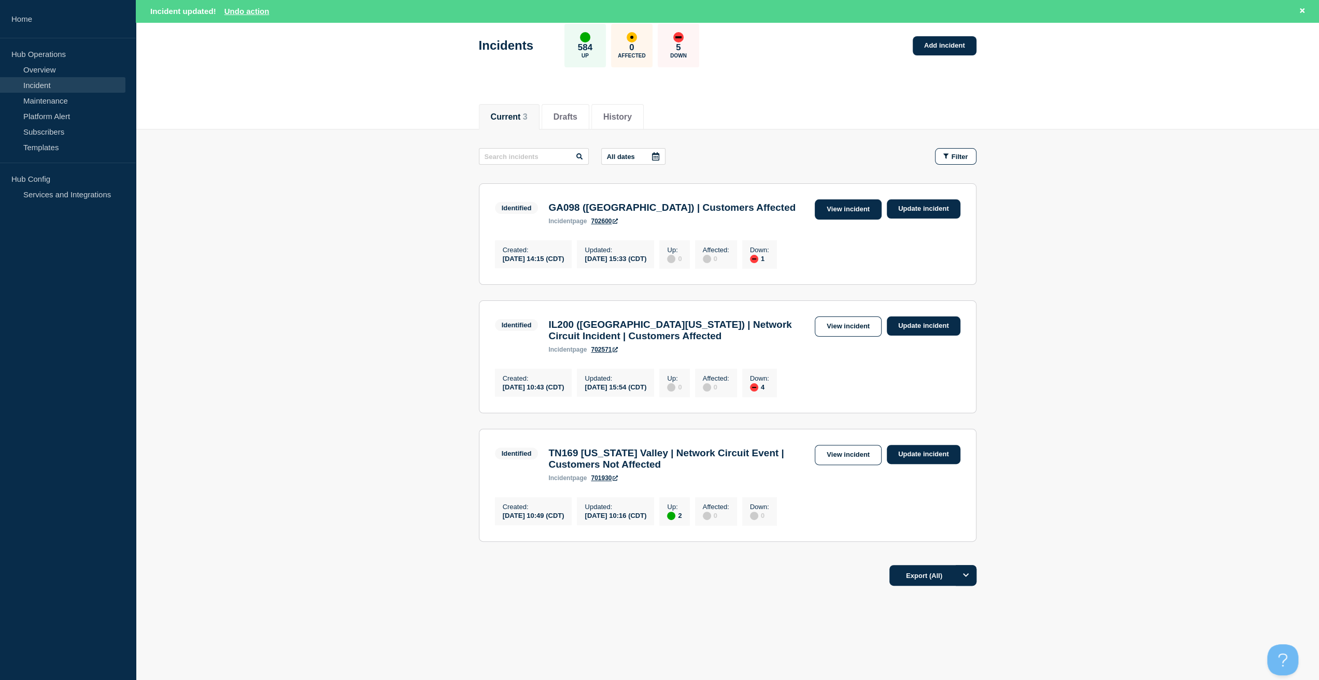 The height and width of the screenshot is (680, 1319). What do you see at coordinates (632, 37) in the screenshot?
I see `div: affected` at bounding box center [632, 37].